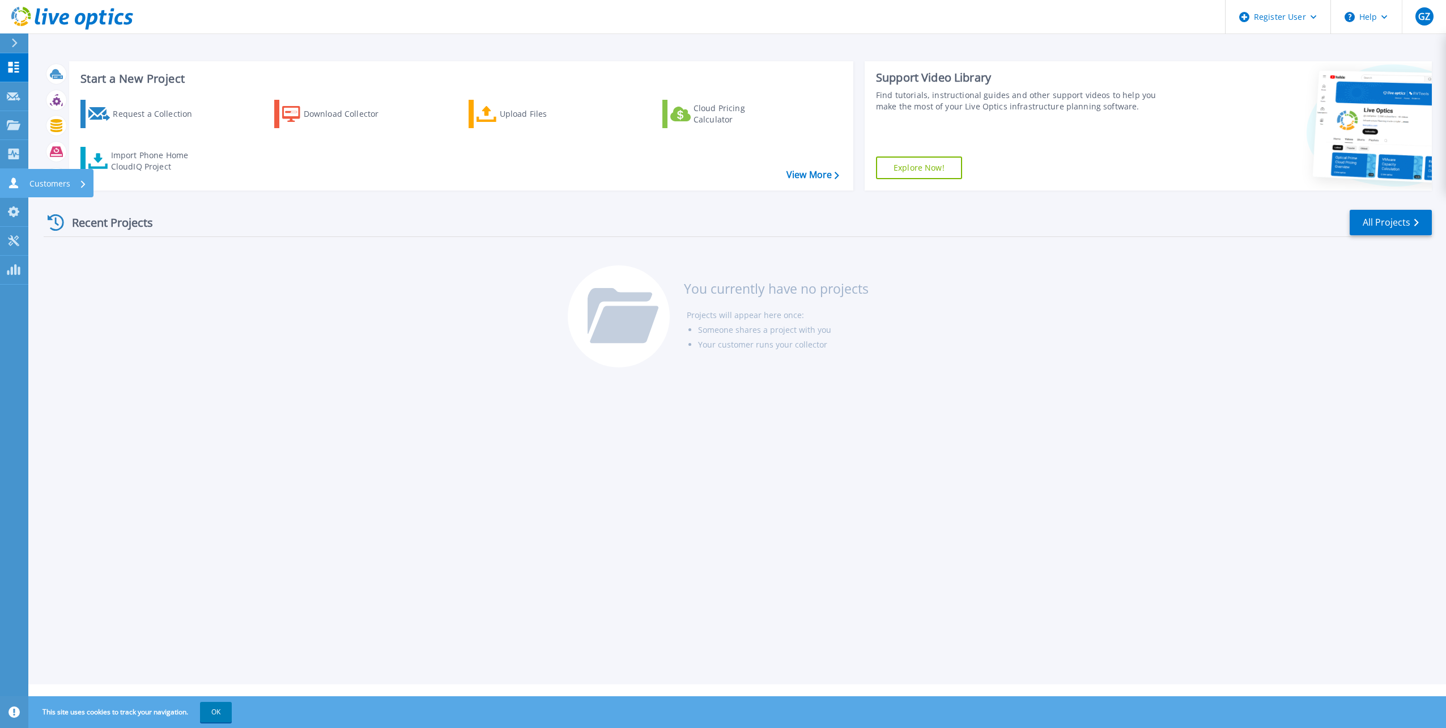 The width and height of the screenshot is (1446, 728). Describe the element at coordinates (1424, 16) in the screenshot. I see `span: GZ` at that location.